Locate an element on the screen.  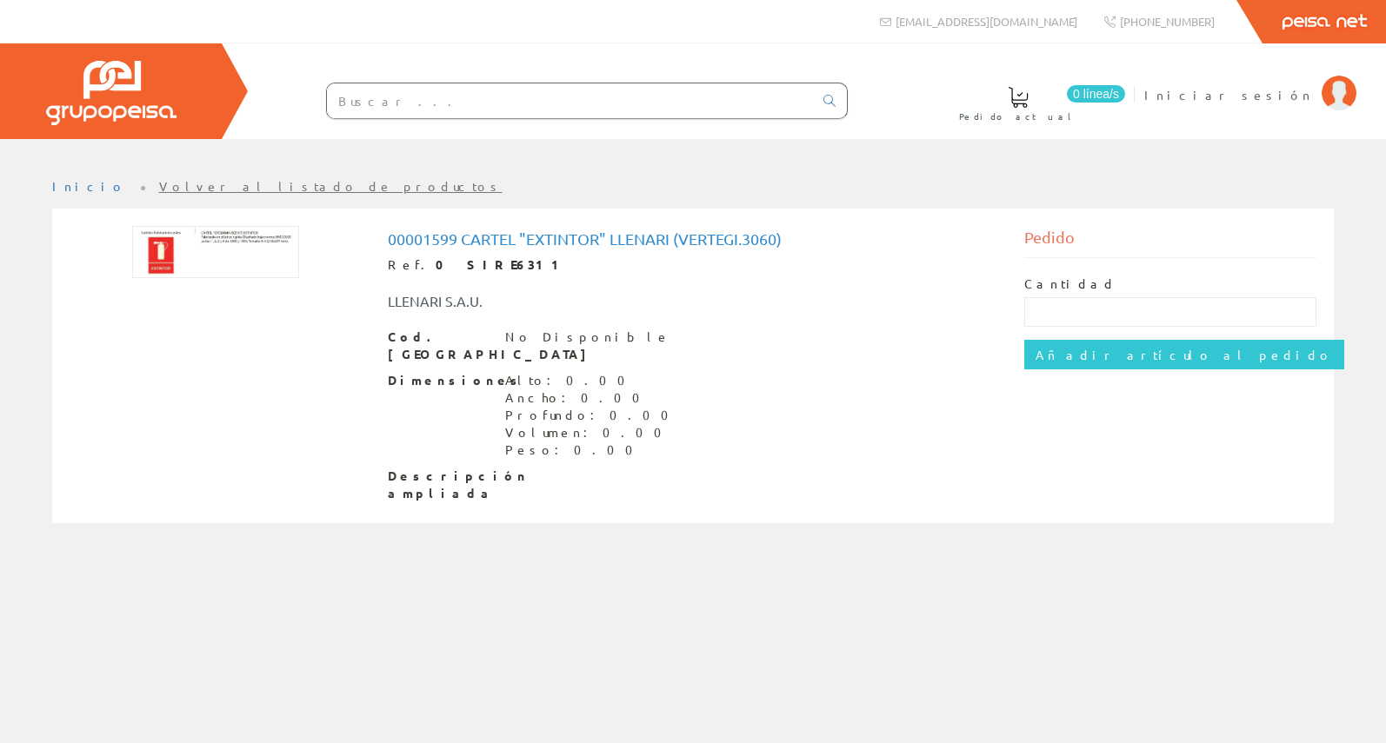
img: Grupo Peisa is located at coordinates (111, 93).